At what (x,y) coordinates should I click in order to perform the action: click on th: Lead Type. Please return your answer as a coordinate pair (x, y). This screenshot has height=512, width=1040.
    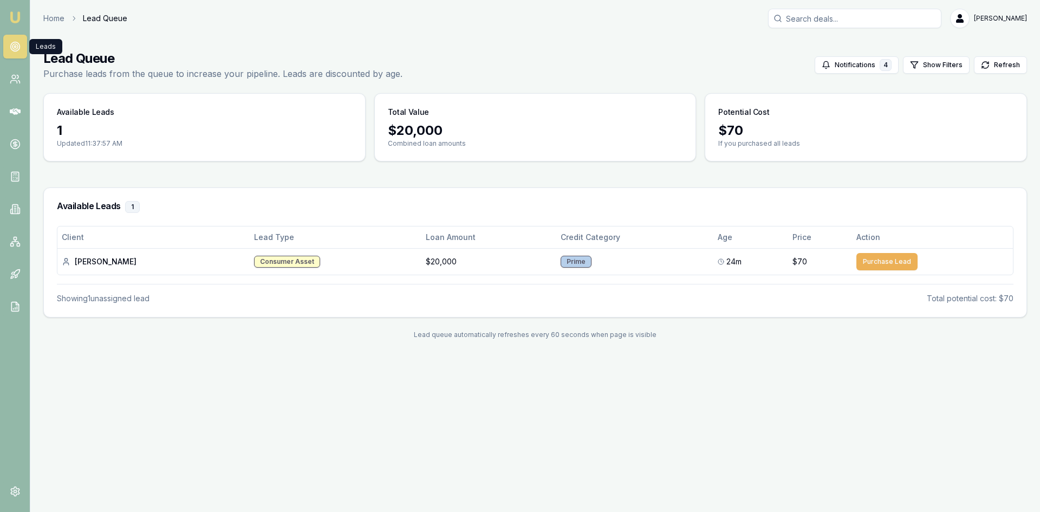
    Looking at the image, I should click on (336, 237).